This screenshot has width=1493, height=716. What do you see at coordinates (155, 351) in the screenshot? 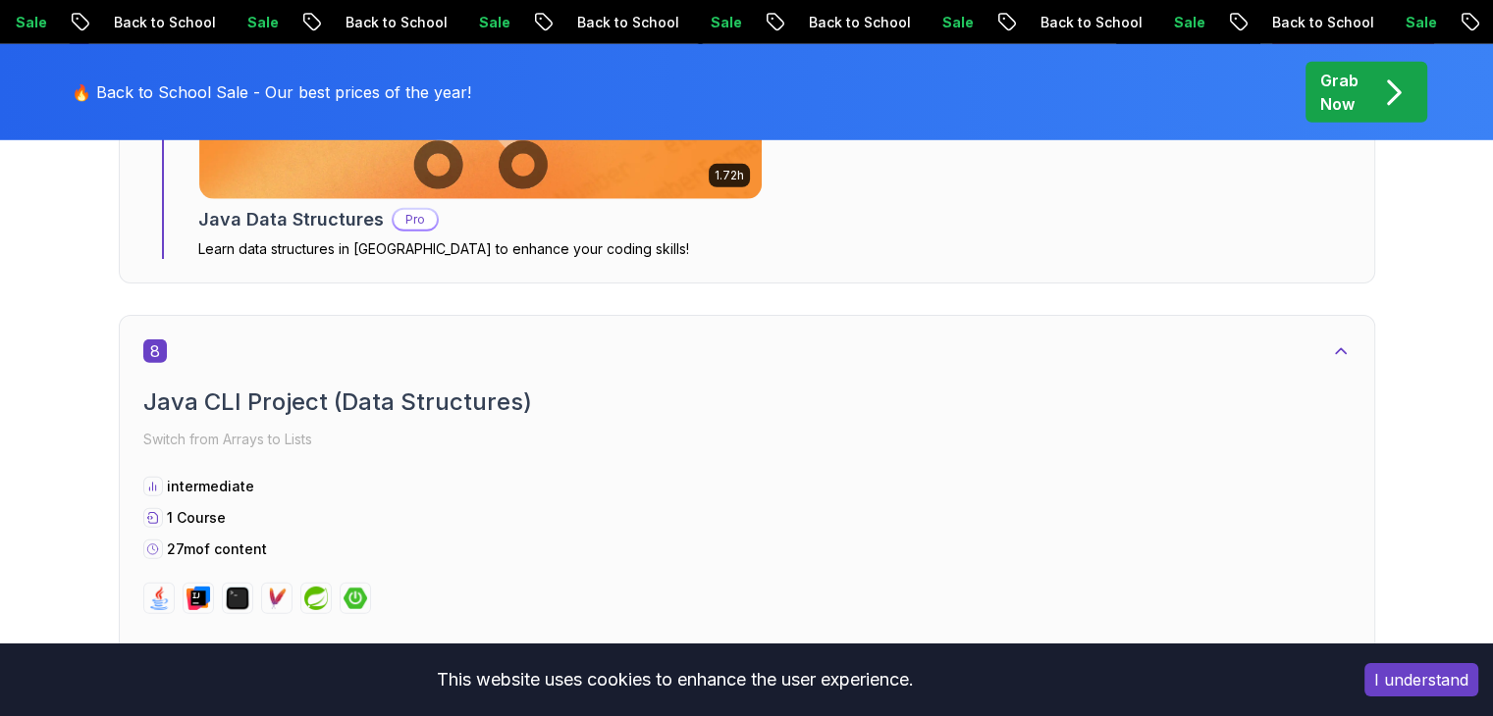
I see `span: 8` at bounding box center [155, 351].